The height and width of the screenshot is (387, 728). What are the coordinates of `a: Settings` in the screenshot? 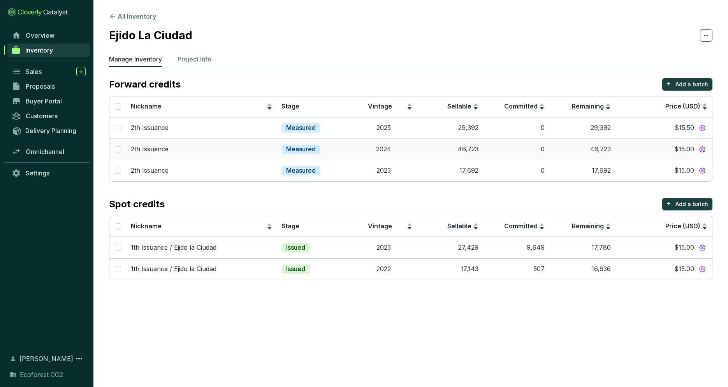 It's located at (49, 173).